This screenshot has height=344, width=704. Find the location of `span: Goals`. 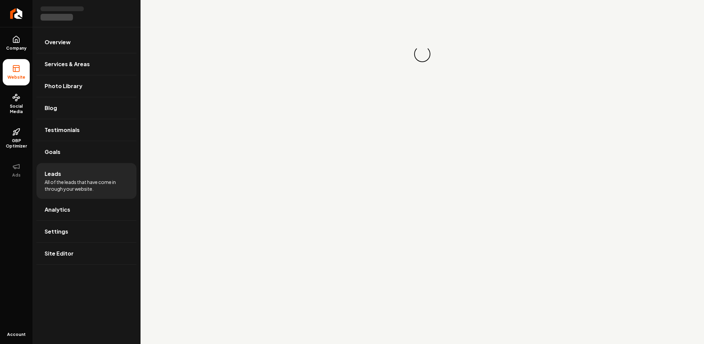

span: Goals is located at coordinates (52, 152).